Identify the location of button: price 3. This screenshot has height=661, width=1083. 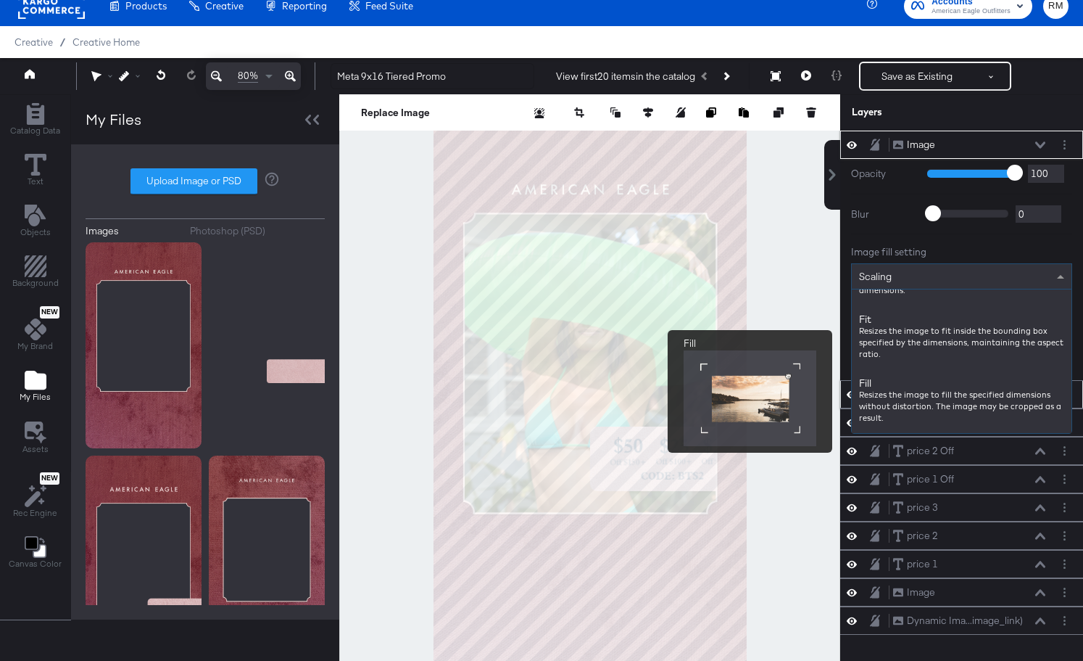
(916, 507).